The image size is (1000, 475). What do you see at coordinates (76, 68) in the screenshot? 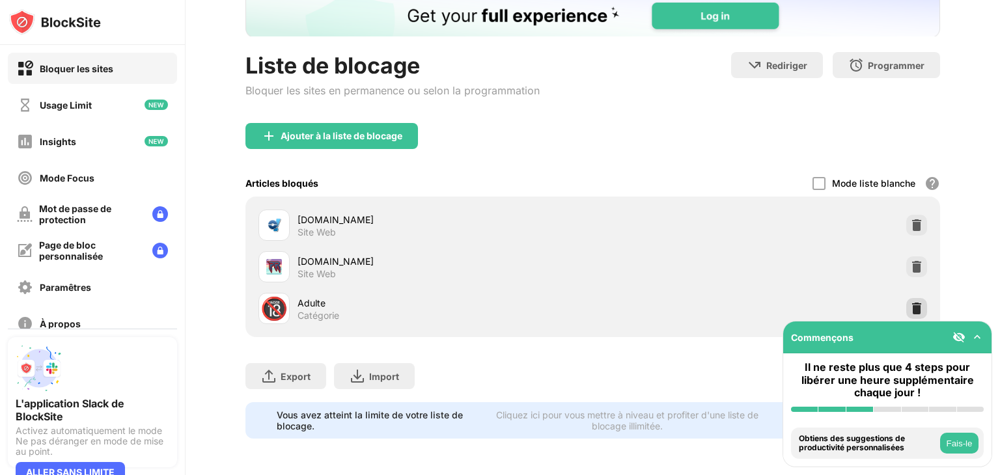
I see `div: Bloquer les sites` at bounding box center [76, 68].